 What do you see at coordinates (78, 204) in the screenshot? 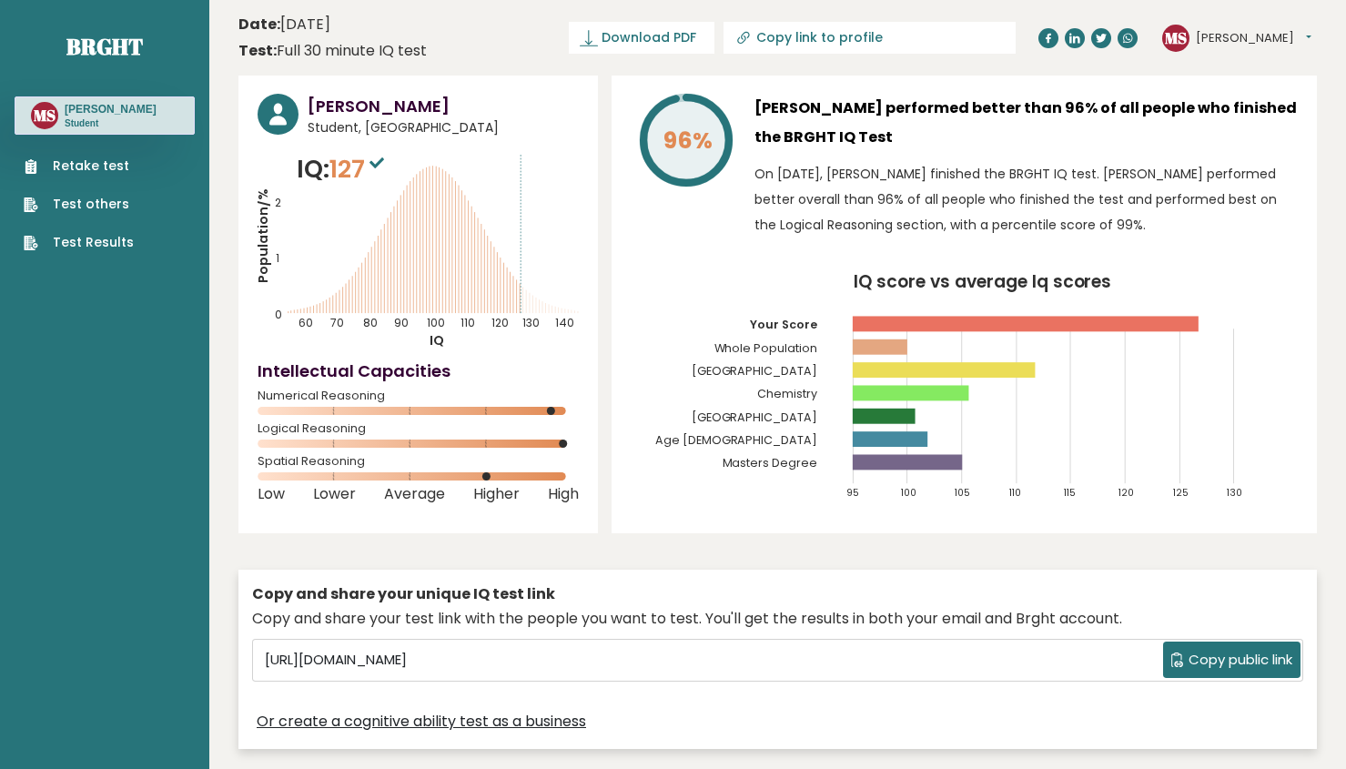
I see `a: Test others` at bounding box center [78, 204].